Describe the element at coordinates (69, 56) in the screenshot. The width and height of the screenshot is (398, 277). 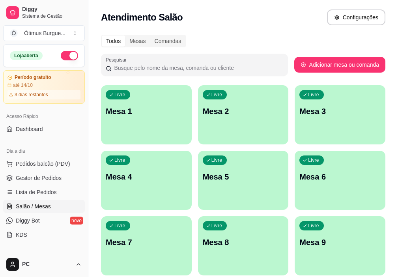
I see `button: Alterar Status` at that location.